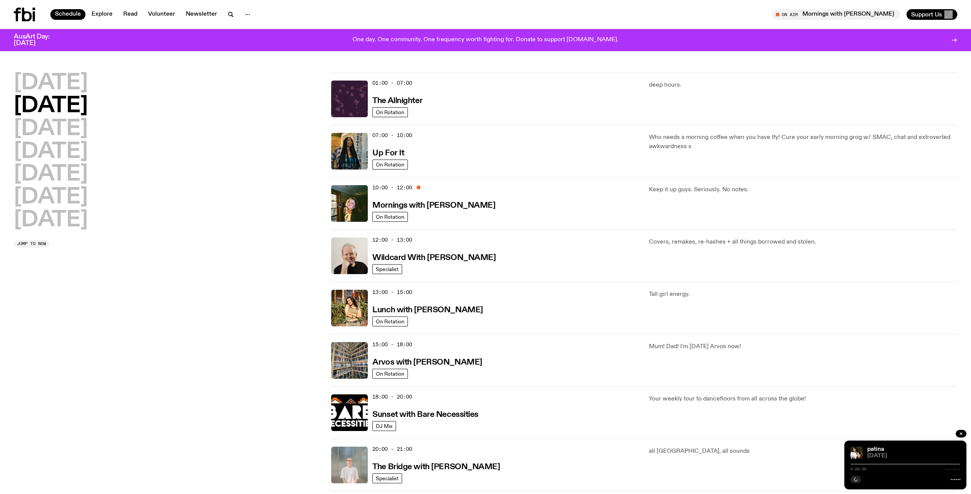  Describe the element at coordinates (926, 15) in the screenshot. I see `span: Support Us` at that location.